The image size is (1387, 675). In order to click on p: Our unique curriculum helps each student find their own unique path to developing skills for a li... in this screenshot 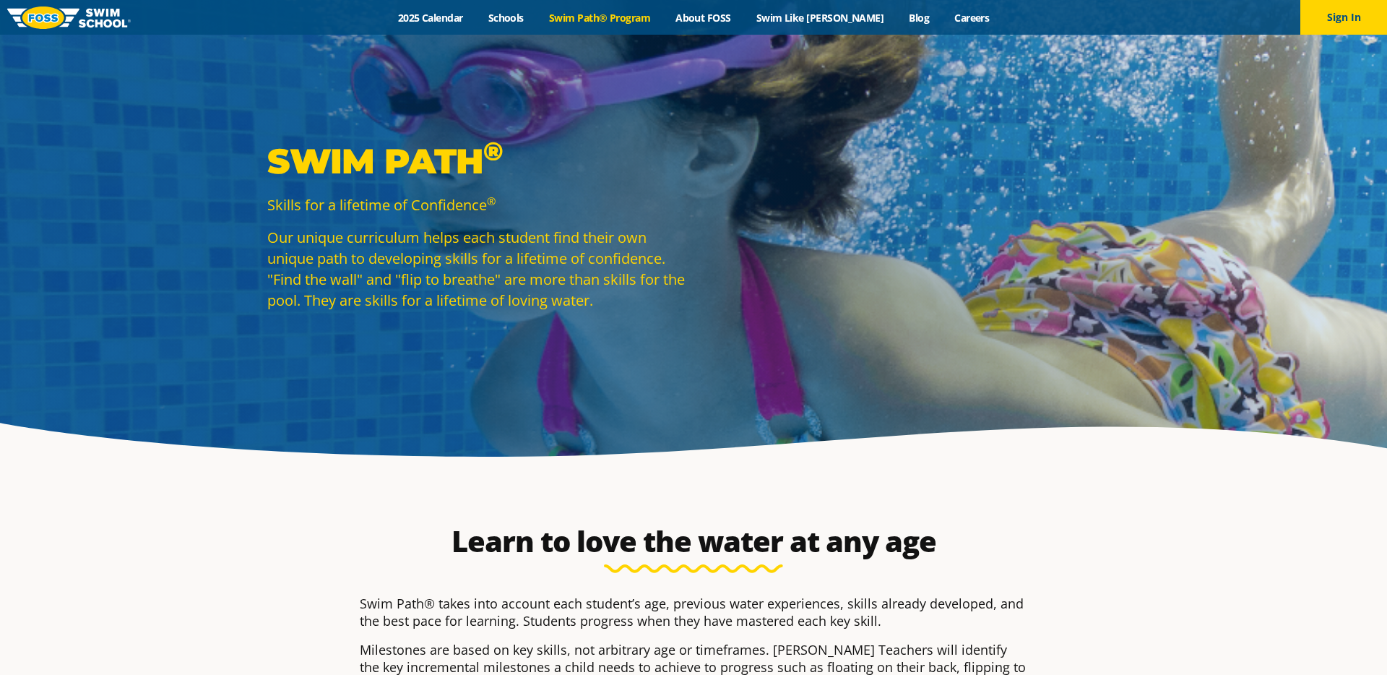, I will do `click(477, 269)`.